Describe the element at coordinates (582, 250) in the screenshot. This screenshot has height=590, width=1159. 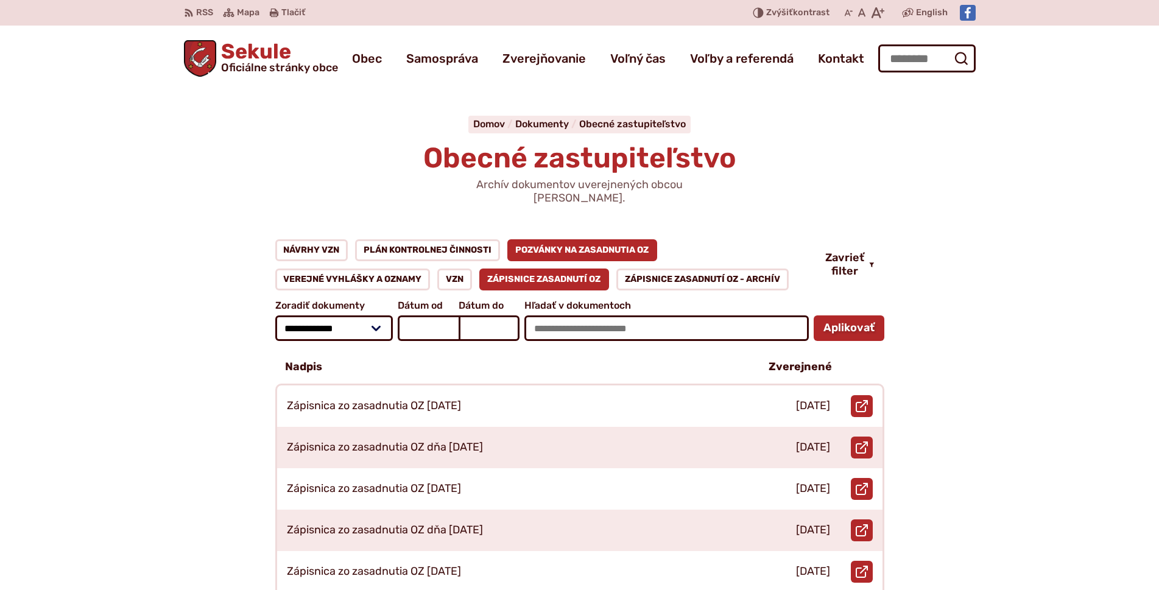
I see `a: Pozvánky na zasadnutia OZ` at that location.